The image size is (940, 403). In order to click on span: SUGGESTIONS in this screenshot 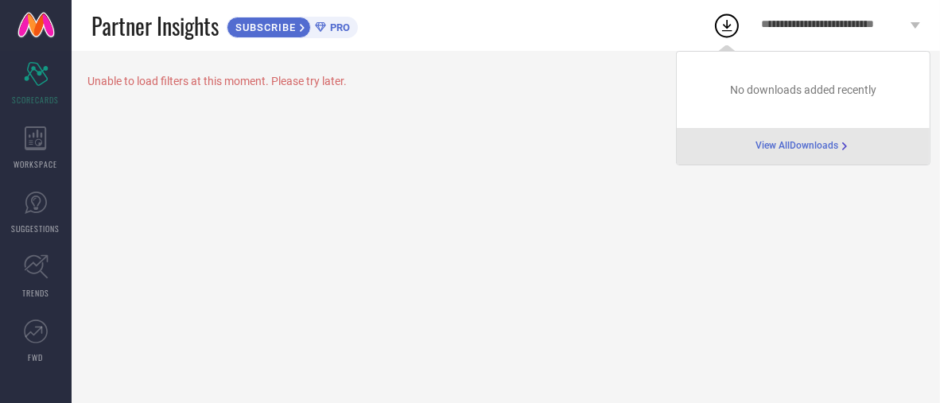, I will do `click(36, 228)`.